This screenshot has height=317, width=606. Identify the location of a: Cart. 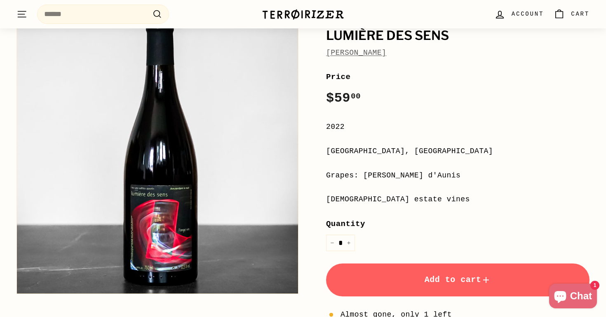
(571, 14).